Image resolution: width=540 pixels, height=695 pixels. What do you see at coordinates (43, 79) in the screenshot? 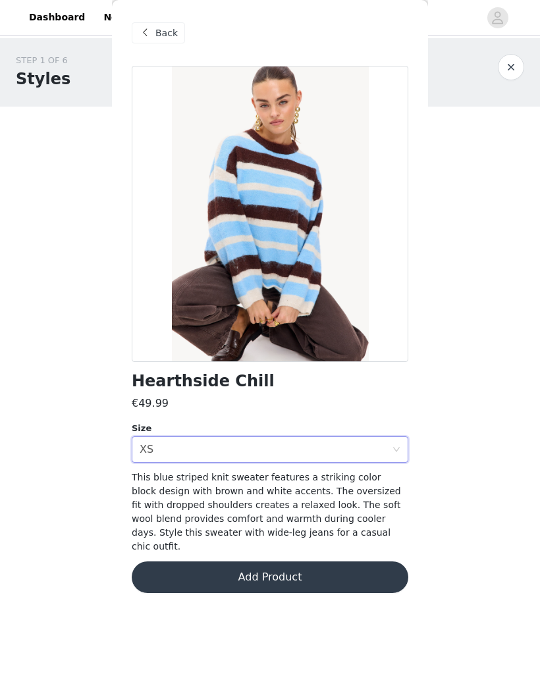
I see `h1: Styles` at bounding box center [43, 79].